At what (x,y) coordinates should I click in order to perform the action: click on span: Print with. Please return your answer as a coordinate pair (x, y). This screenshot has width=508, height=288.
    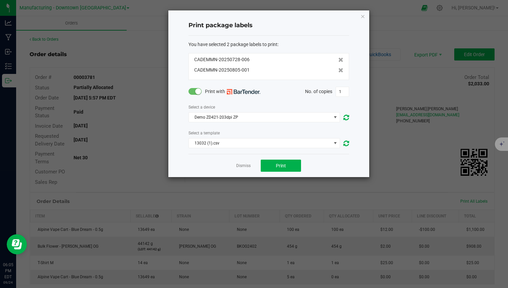
    Looking at the image, I should click on (233, 91).